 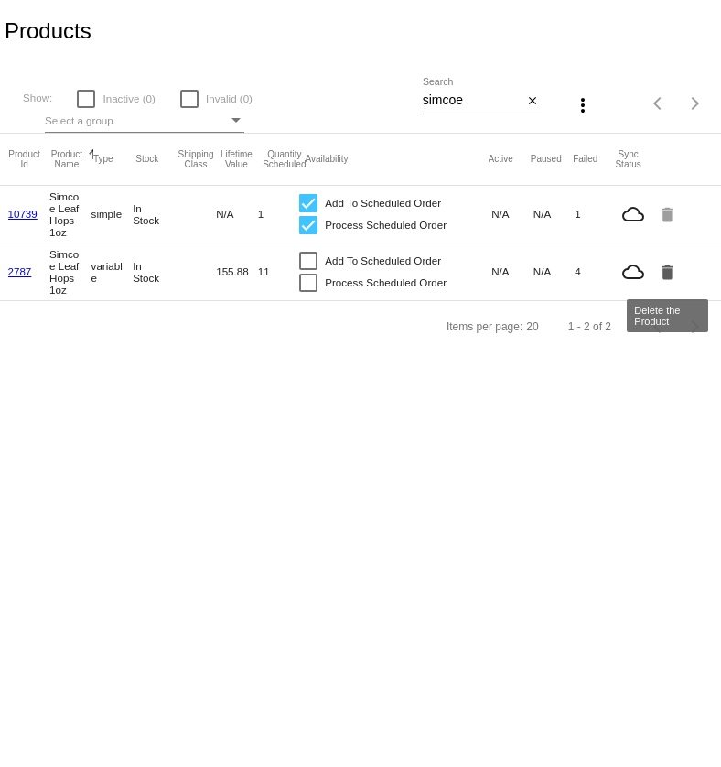 I want to click on span: Invalid (0), so click(x=229, y=99).